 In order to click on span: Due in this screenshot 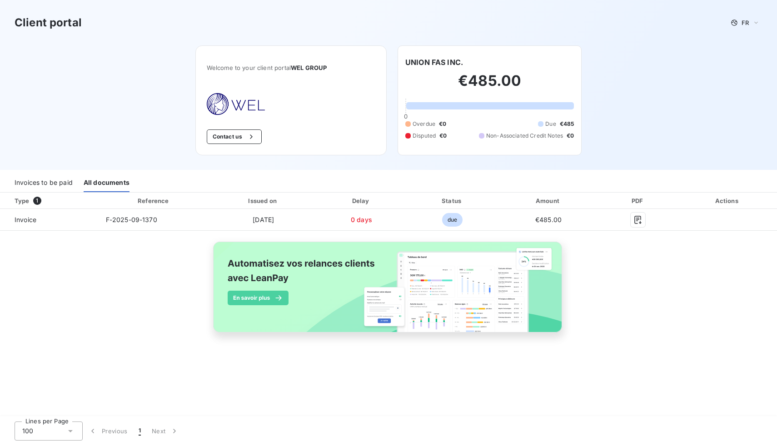, I will do `click(550, 124)`.